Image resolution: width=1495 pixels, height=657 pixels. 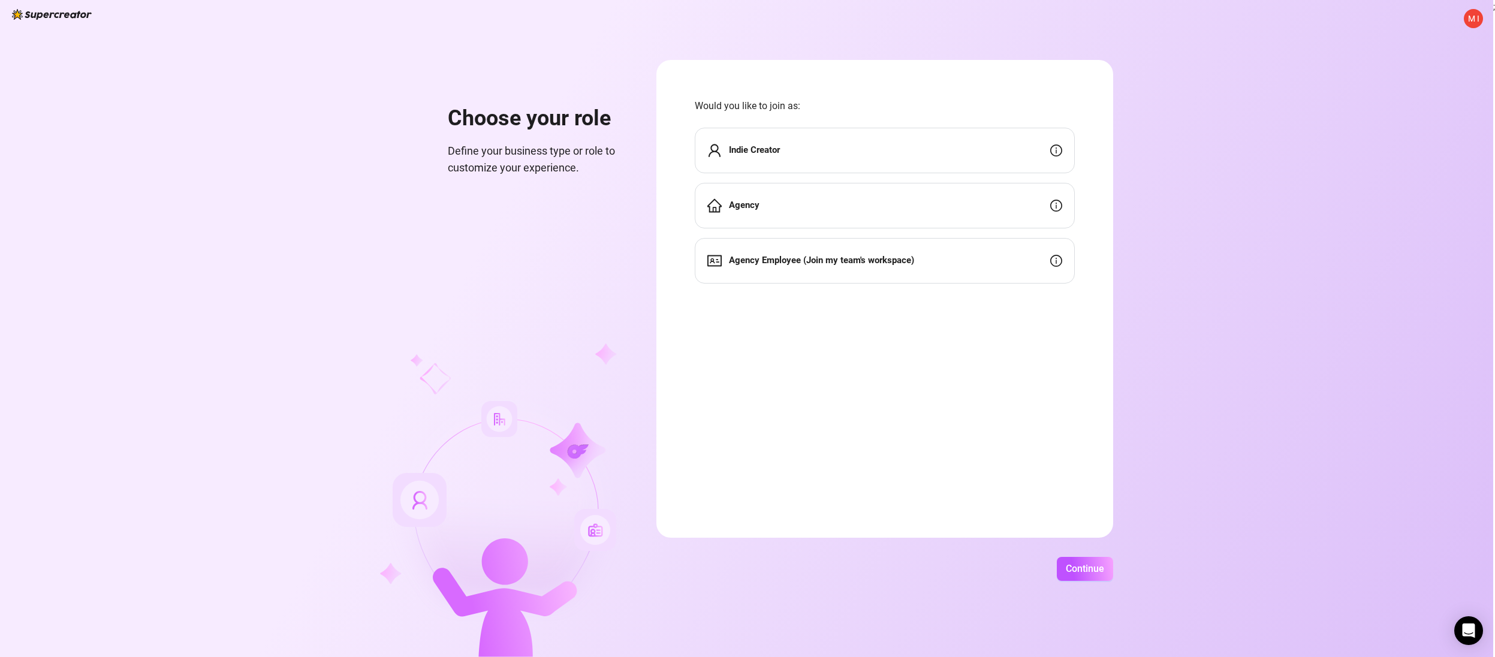 What do you see at coordinates (754, 150) in the screenshot?
I see `strong: Indie Creator` at bounding box center [754, 150].